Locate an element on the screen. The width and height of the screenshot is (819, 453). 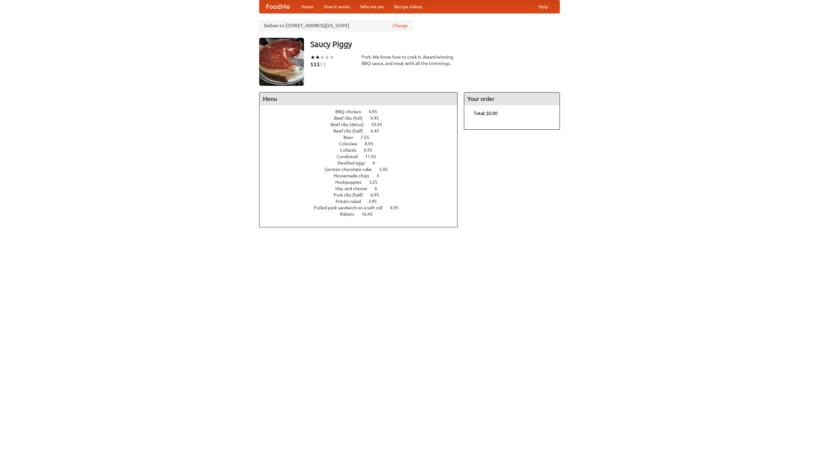
a: Recipe videos is located at coordinates (408, 7).